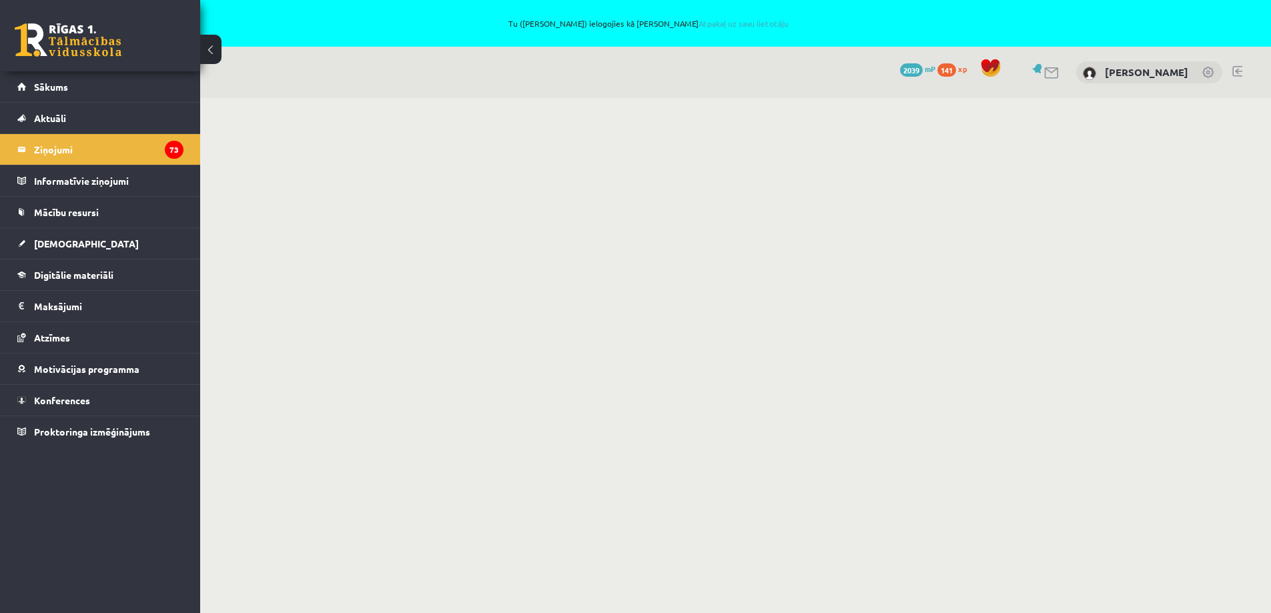 The image size is (1271, 613). Describe the element at coordinates (52, 337) in the screenshot. I see `span: Atzīmes` at that location.